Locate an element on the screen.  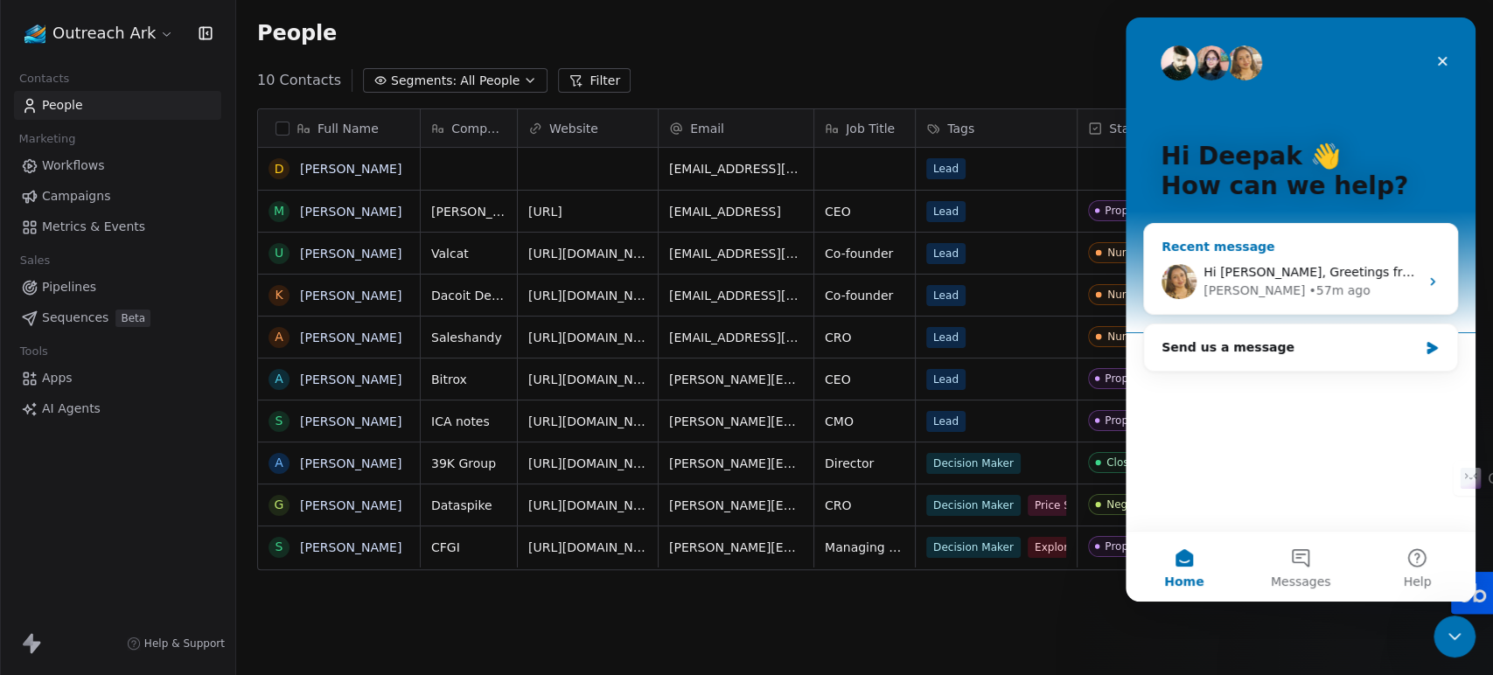
div: Email is located at coordinates (735, 128).